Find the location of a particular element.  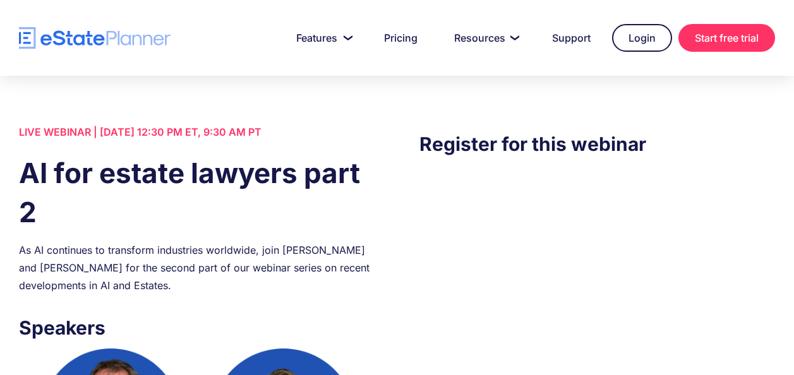

a: Resources is located at coordinates (484, 38).